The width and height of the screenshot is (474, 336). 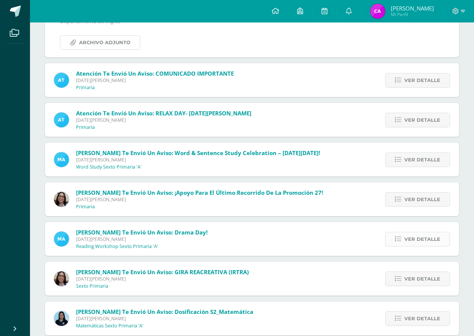 I want to click on a: Archivo Adjunto, so click(x=100, y=42).